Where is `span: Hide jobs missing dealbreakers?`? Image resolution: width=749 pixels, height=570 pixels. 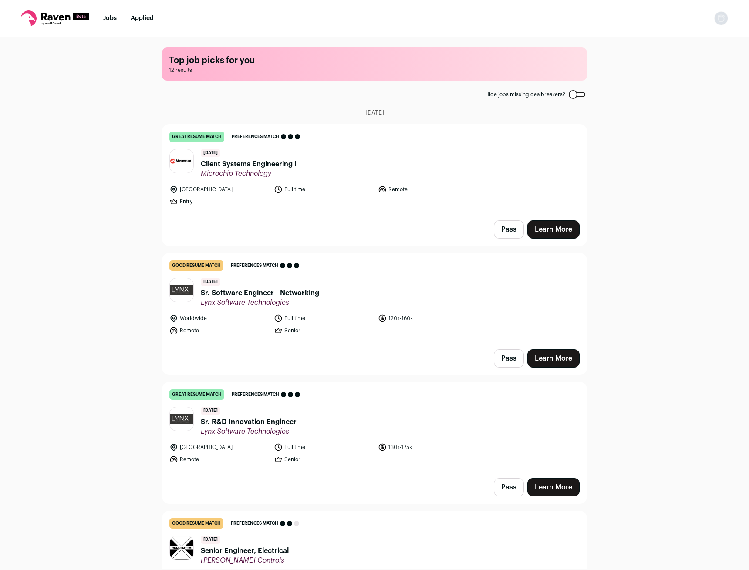 span: Hide jobs missing dealbreakers? is located at coordinates (525, 95).